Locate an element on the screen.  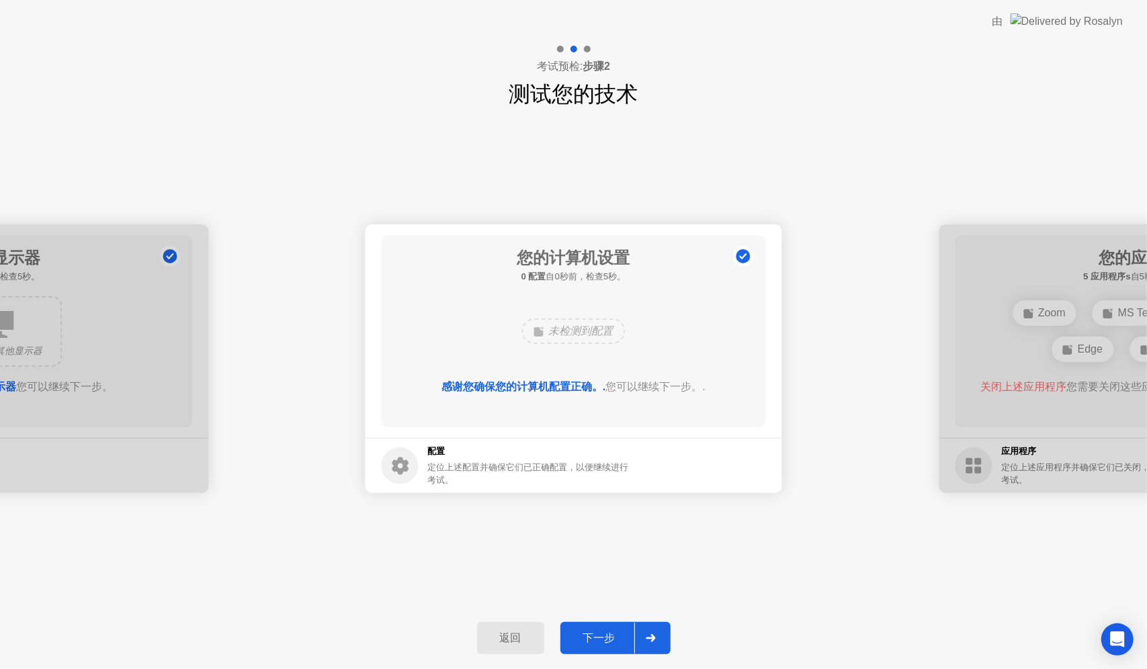
div: 定位上述配置并确保它们已正确配置，以便继续进行考试。 is located at coordinates (530, 474).